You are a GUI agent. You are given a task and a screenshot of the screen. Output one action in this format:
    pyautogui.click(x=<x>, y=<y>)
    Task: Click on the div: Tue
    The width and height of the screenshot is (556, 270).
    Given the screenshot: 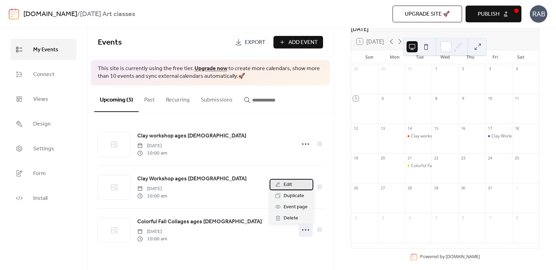 What is the action you would take?
    pyautogui.click(x=420, y=57)
    